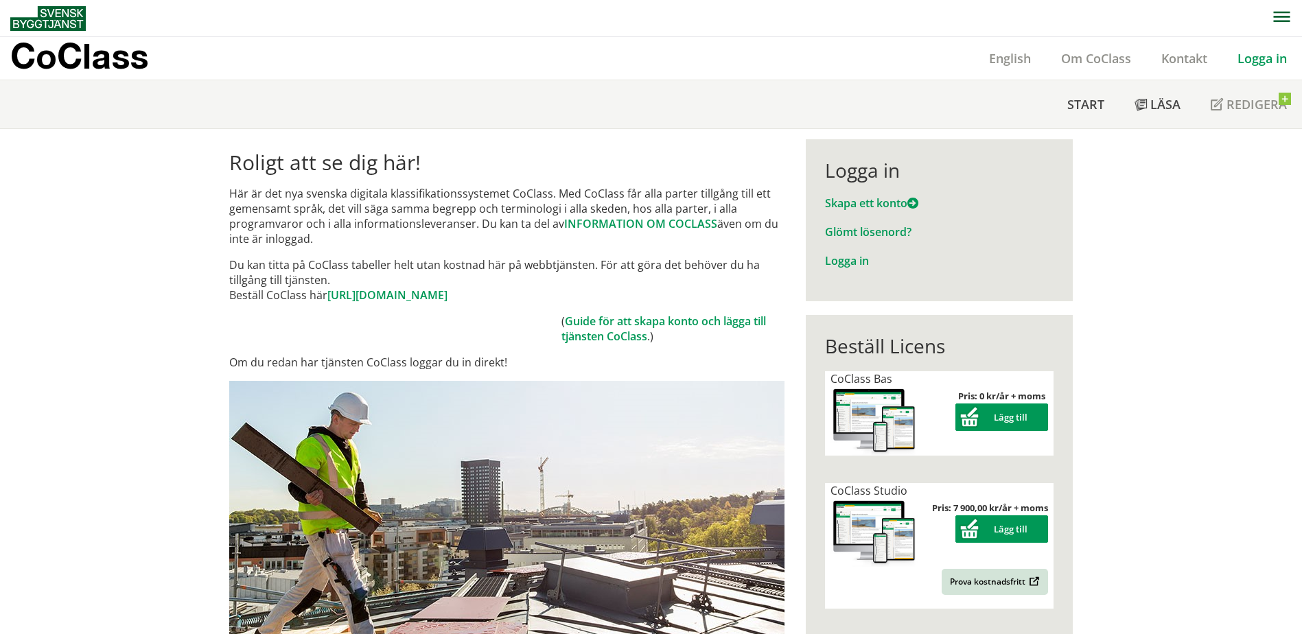 This screenshot has width=1302, height=634. What do you see at coordinates (994, 582) in the screenshot?
I see `a: Prova kostnadsfritt` at bounding box center [994, 582].